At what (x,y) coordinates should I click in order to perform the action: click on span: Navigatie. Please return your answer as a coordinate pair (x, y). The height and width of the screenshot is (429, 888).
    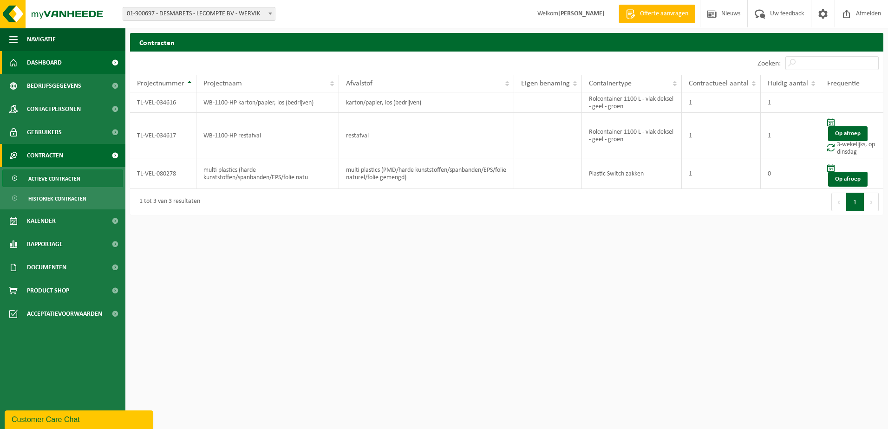
    Looking at the image, I should click on (41, 39).